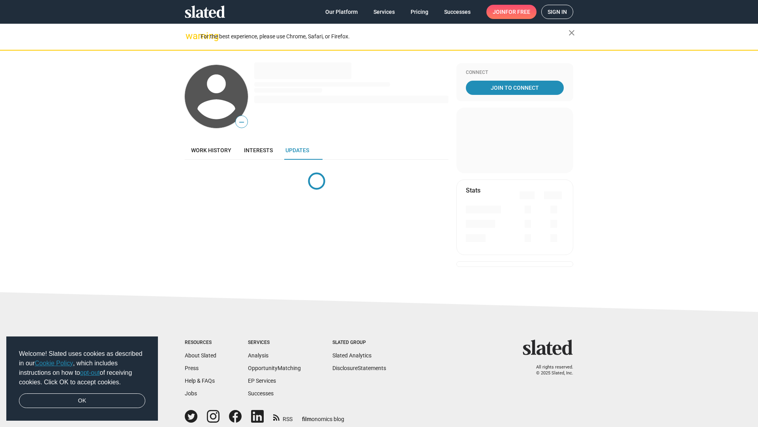 This screenshot has width=758, height=427. What do you see at coordinates (200, 380) in the screenshot?
I see `a: Help & FAQs` at bounding box center [200, 380].